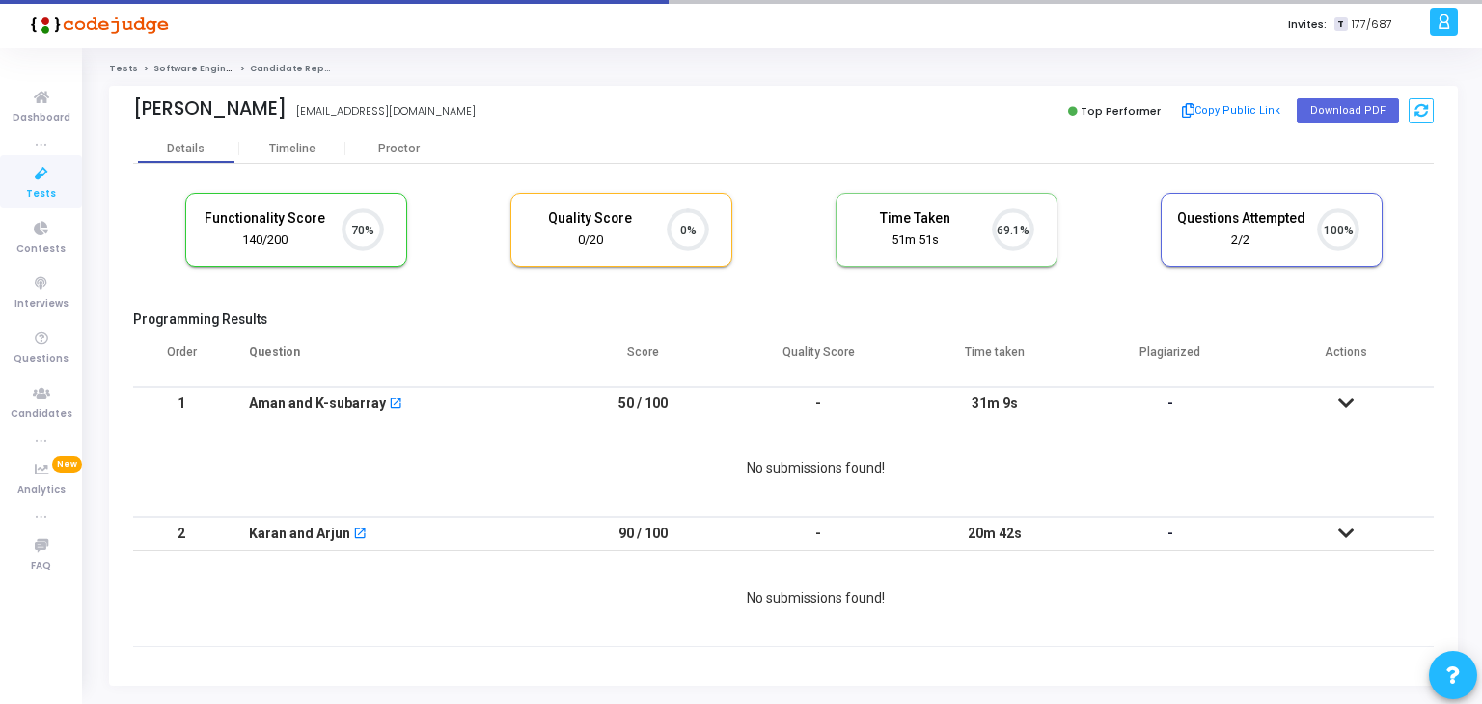 The height and width of the screenshot is (704, 1482). I want to click on th: Plagiarized, so click(1170, 360).